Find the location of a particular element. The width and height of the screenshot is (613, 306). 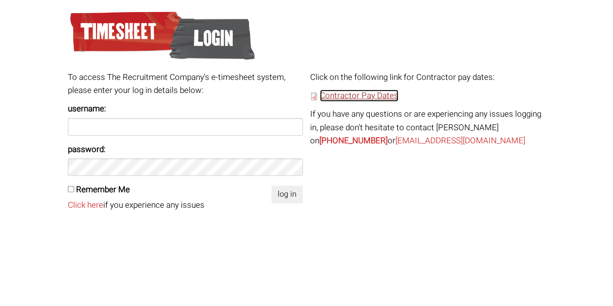

input: log in is located at coordinates (287, 194).